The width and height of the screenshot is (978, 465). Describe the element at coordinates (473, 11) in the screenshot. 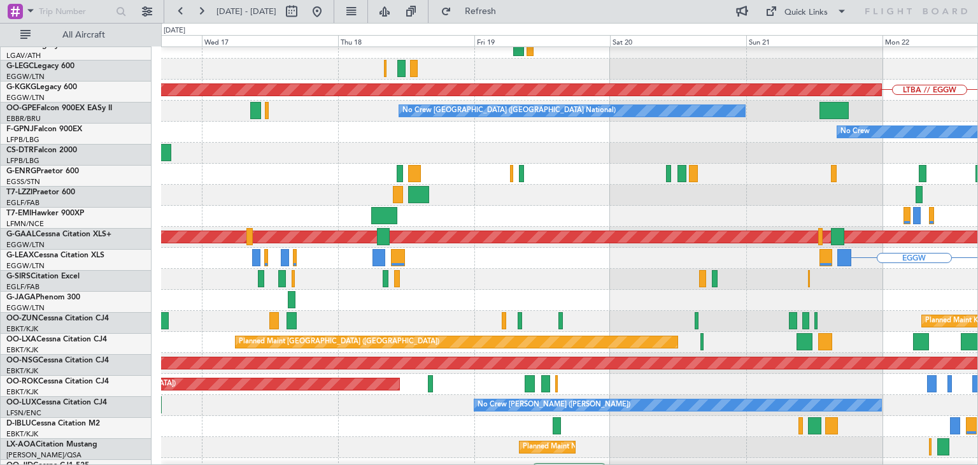

I see `button: Refresh` at that location.